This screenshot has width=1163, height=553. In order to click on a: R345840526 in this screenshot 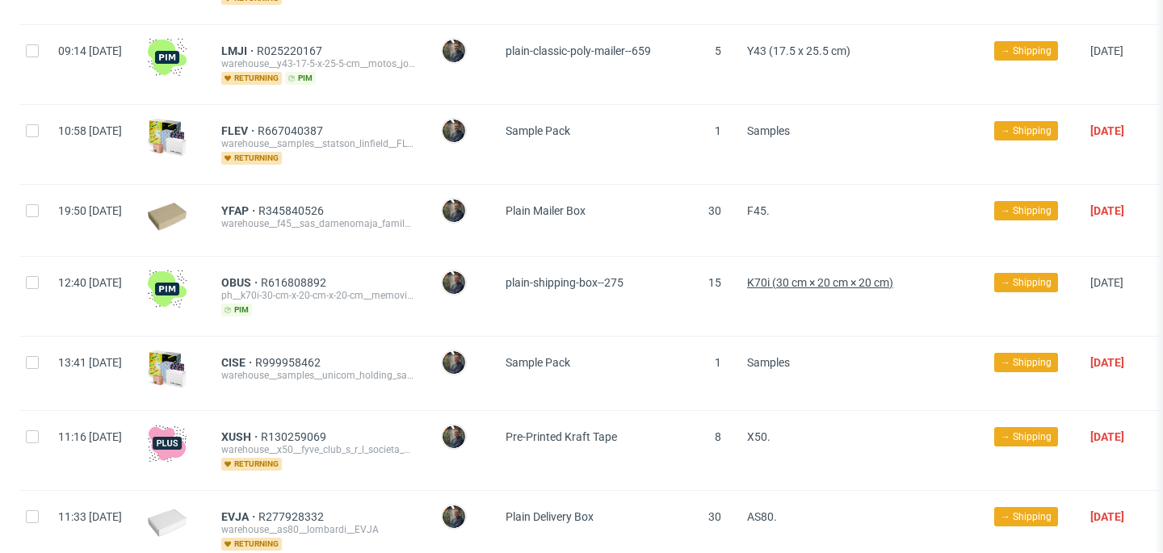, I will do `click(292, 211)`.